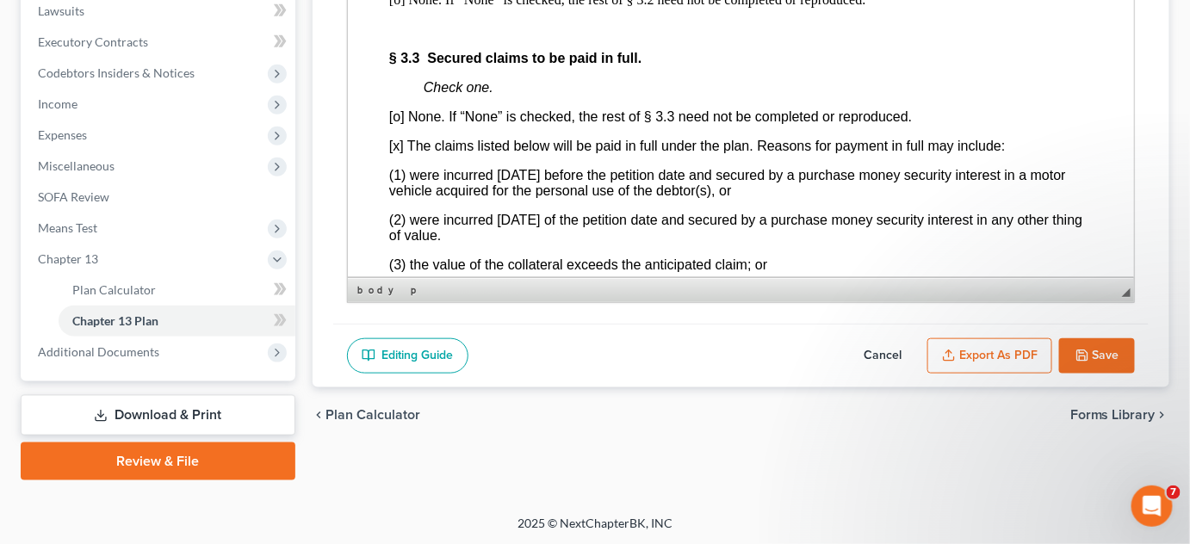 Image resolution: width=1190 pixels, height=544 pixels. I want to click on strong: § 3.2, so click(57, 22).